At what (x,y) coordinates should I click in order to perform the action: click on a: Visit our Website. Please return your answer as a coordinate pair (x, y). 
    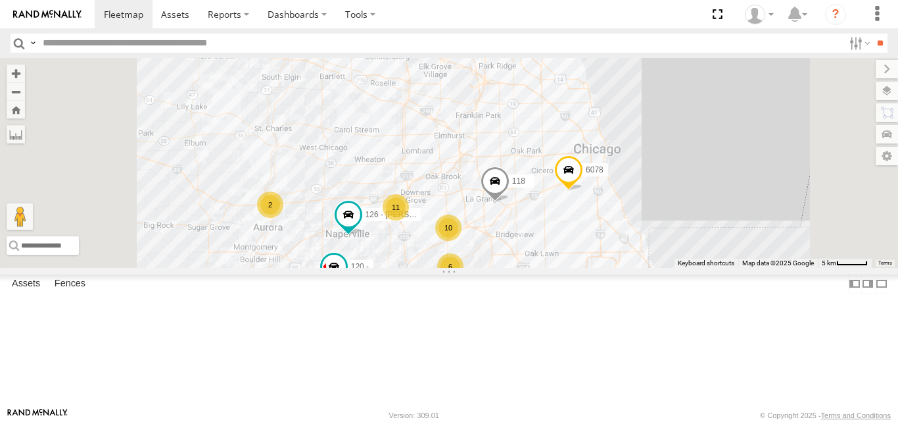
    Looking at the image, I should click on (37, 415).